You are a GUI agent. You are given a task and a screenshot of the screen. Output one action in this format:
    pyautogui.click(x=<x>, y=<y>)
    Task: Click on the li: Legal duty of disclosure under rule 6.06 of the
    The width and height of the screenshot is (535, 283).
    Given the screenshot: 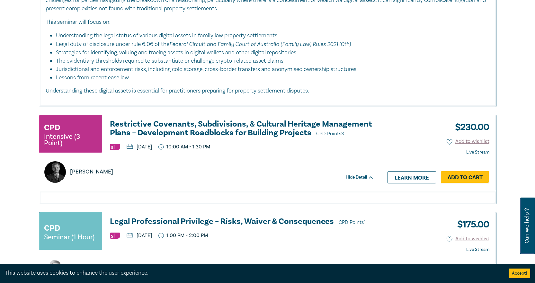 What is the action you would take?
    pyautogui.click(x=270, y=44)
    